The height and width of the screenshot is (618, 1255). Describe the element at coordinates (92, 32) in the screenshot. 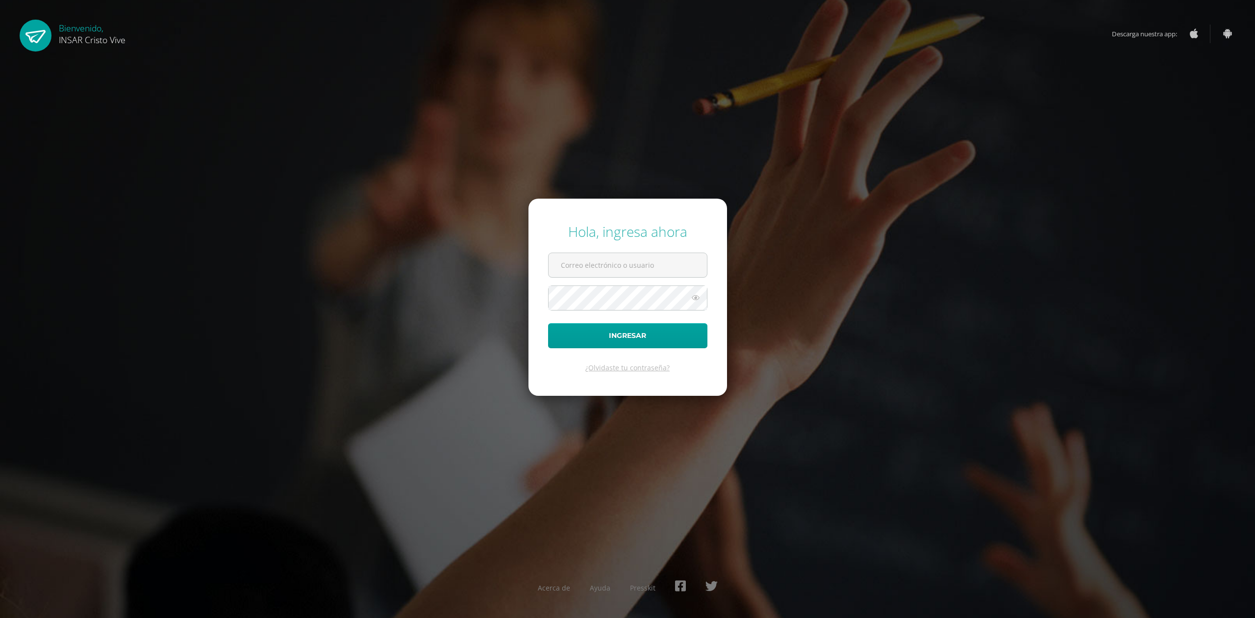

I see `div: Bienvenido,` at that location.